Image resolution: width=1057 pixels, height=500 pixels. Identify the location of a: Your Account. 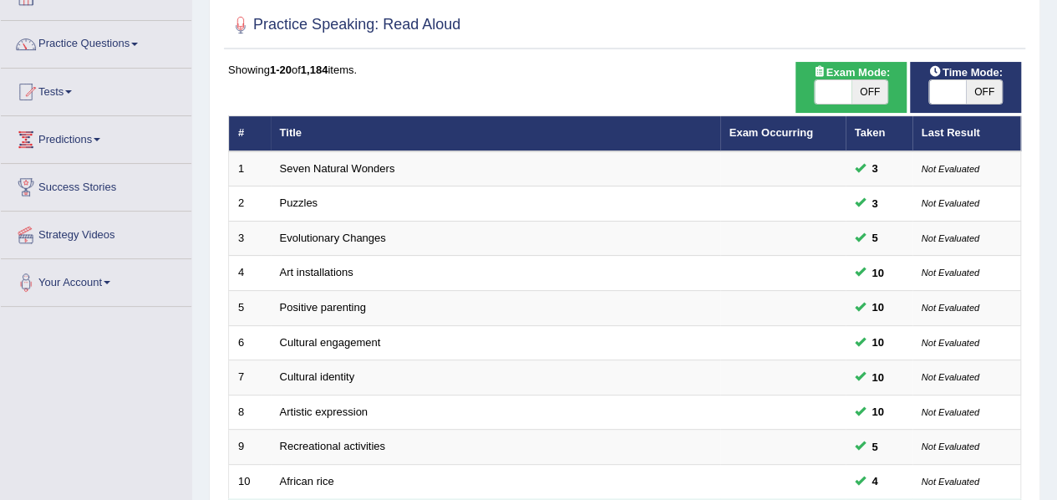
(96, 280).